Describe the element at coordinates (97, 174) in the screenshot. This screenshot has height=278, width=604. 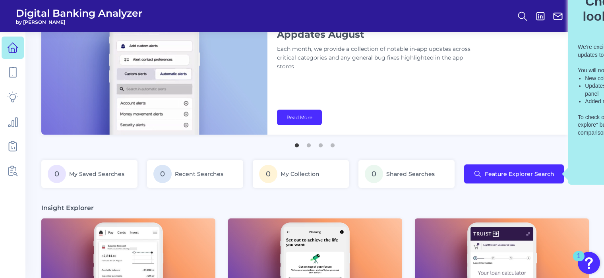
I see `span: My Saved Searches` at that location.